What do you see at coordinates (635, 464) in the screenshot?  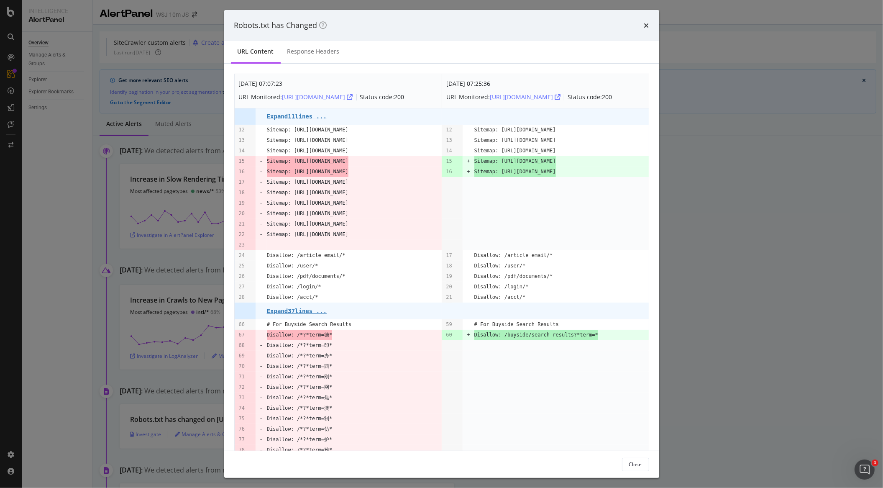 I see `div: Close` at bounding box center [635, 464].